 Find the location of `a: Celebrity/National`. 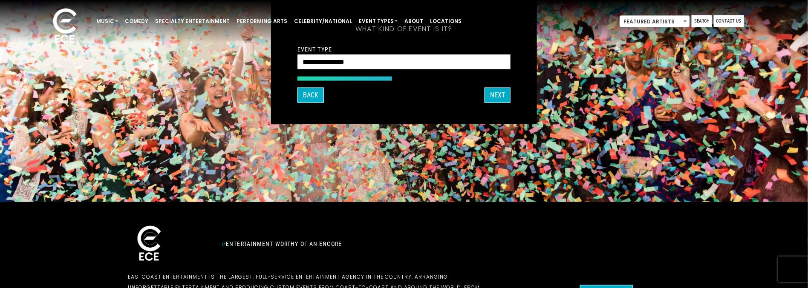

a: Celebrity/National is located at coordinates (323, 21).